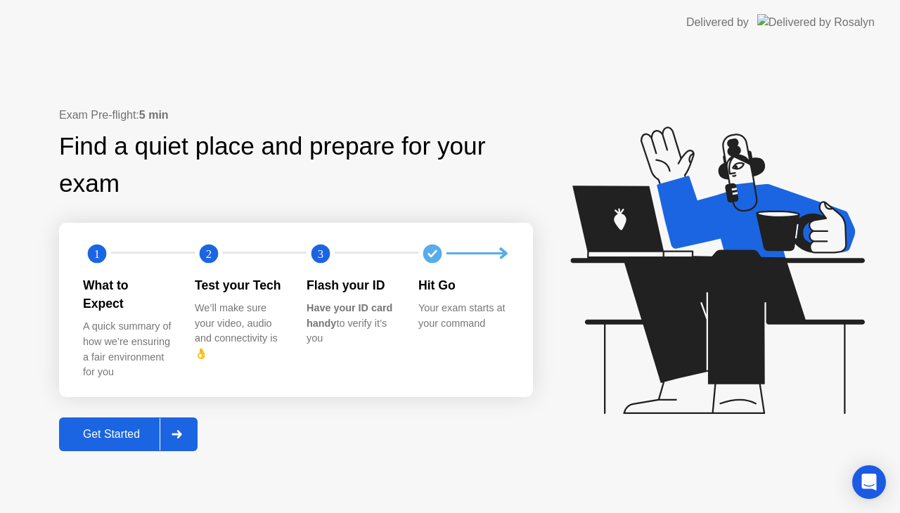  What do you see at coordinates (97, 253) in the screenshot?
I see `text: 1` at bounding box center [97, 253].